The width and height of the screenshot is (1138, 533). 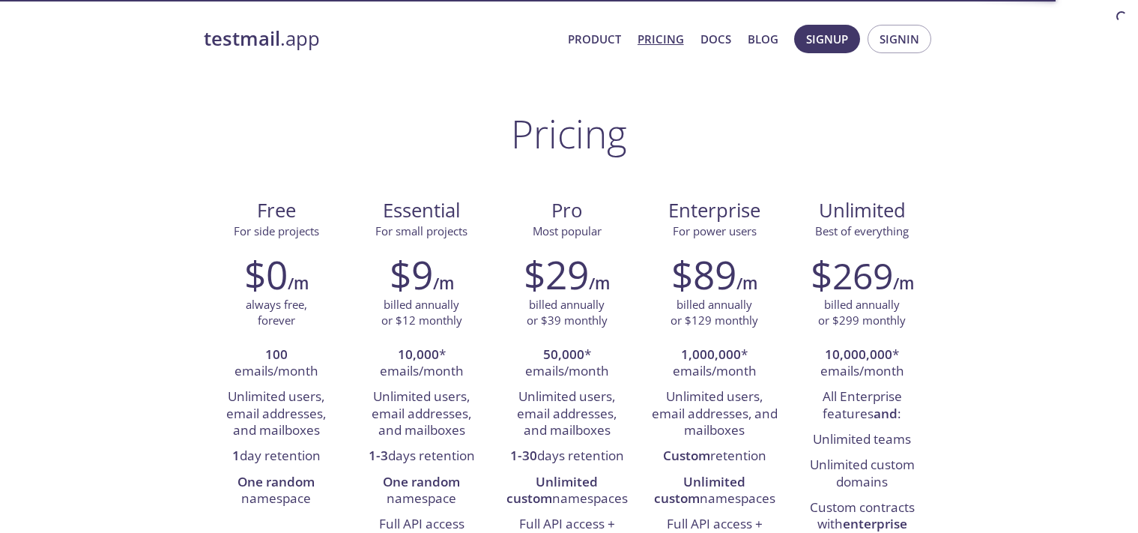 What do you see at coordinates (556, 274) in the screenshot?
I see `h2: $29` at bounding box center [556, 274].